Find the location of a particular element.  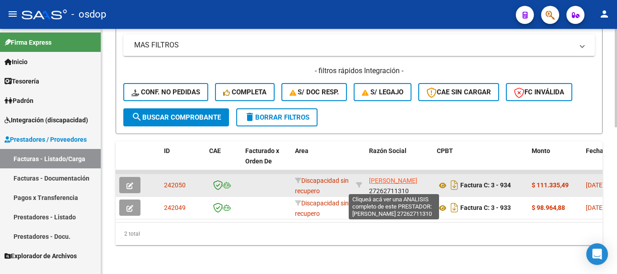

span: Area is located at coordinates (302, 151).